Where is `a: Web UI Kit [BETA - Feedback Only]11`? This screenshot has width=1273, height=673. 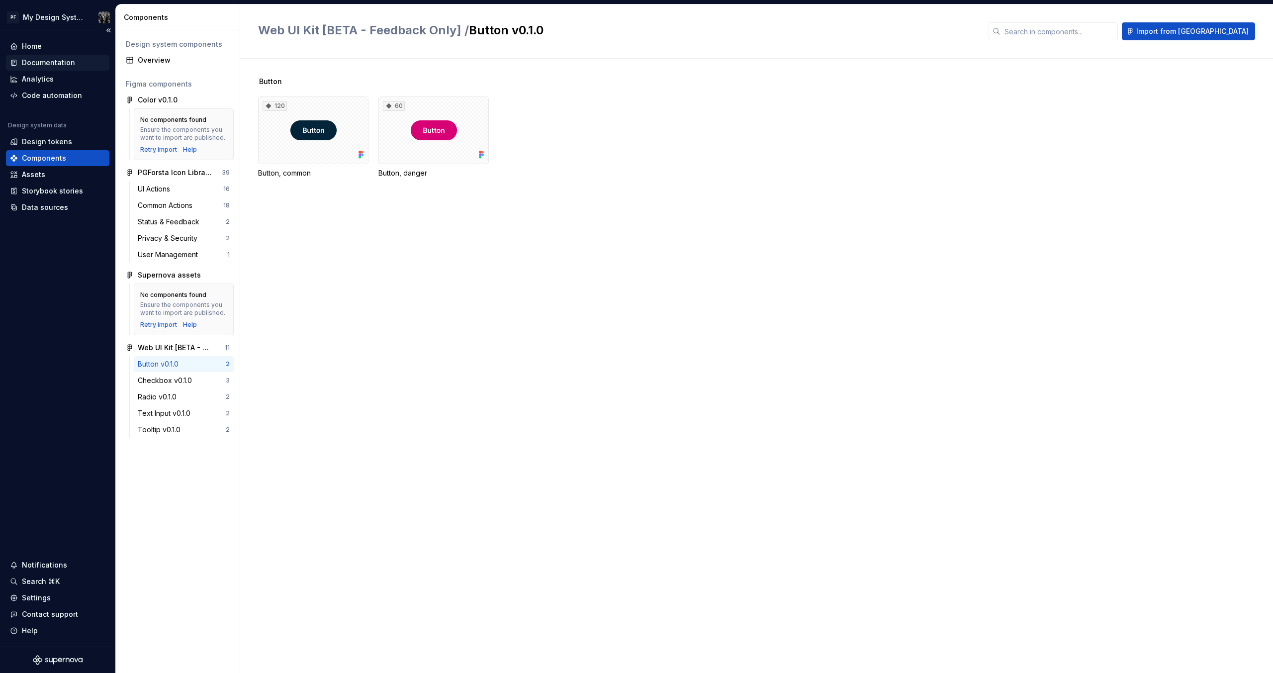
a: Web UI Kit [BETA - Feedback Only]11 is located at coordinates (178, 348).